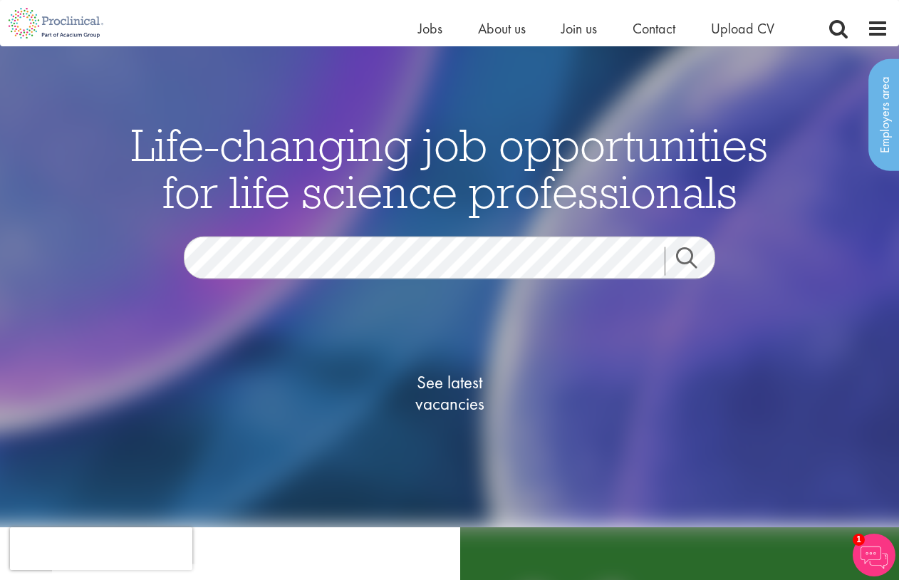 The image size is (899, 580). What do you see at coordinates (742, 28) in the screenshot?
I see `span: Upload CV` at bounding box center [742, 28].